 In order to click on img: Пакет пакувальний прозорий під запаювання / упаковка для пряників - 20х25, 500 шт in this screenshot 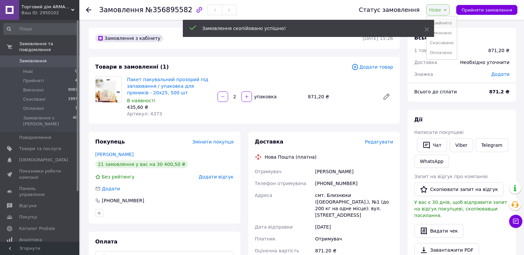, I will do `click(108, 90)`.